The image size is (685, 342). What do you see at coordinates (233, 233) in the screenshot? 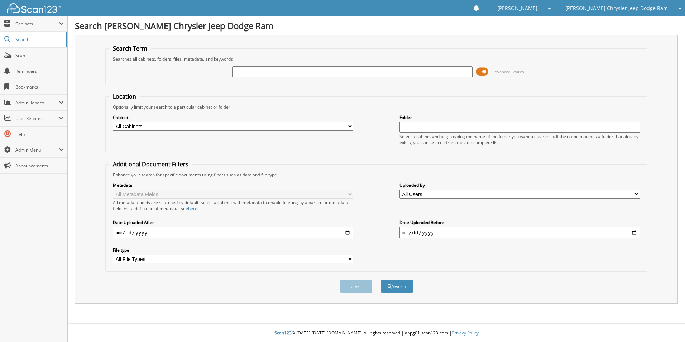
I see `input: start` at bounding box center [233, 233].